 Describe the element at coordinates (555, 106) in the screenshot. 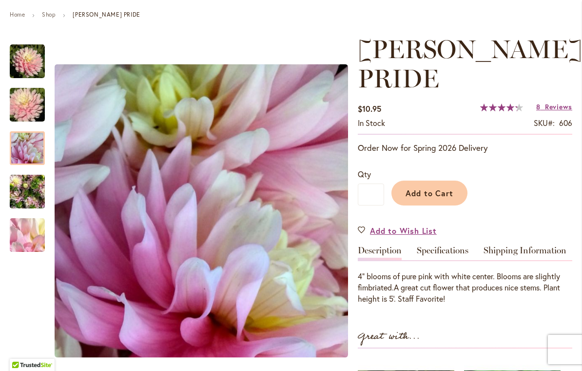

I see `a: 8 Reviews` at that location.